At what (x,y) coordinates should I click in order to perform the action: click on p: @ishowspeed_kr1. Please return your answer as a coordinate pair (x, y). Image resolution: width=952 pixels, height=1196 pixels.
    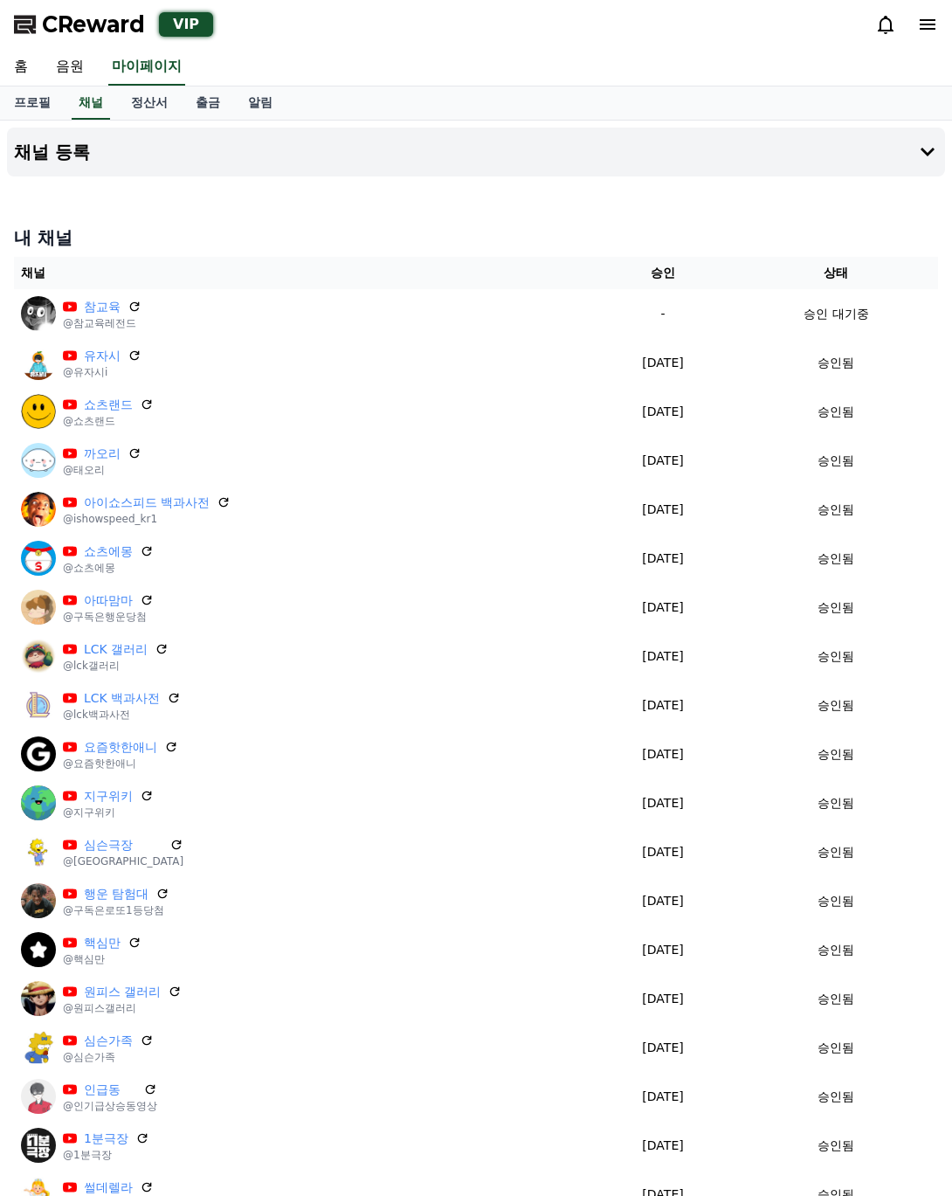
    Looking at the image, I should click on (147, 519).